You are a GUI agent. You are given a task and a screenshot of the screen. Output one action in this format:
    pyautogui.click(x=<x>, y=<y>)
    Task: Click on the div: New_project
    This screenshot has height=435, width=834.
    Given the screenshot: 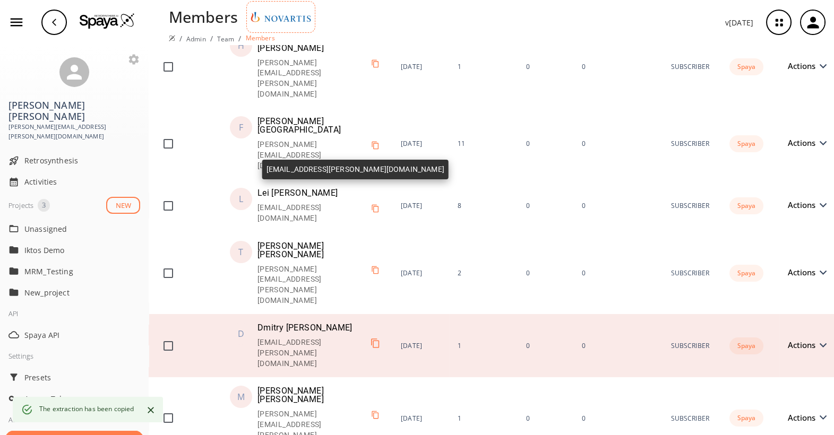 What is the action you would take?
    pyautogui.click(x=74, y=292)
    